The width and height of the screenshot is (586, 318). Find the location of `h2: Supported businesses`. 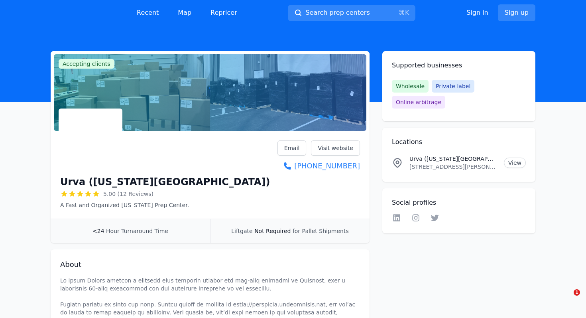

h2: Supported businesses is located at coordinates (459, 65).